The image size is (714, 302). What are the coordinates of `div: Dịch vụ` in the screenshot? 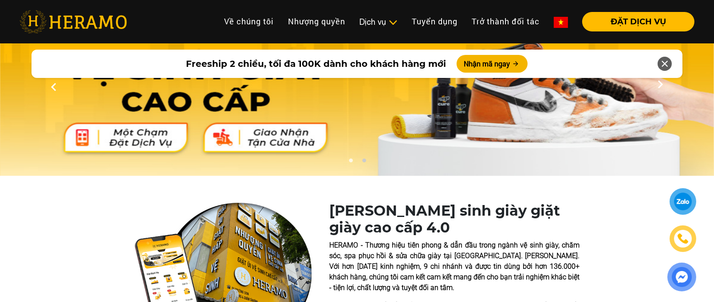 It's located at (378, 22).